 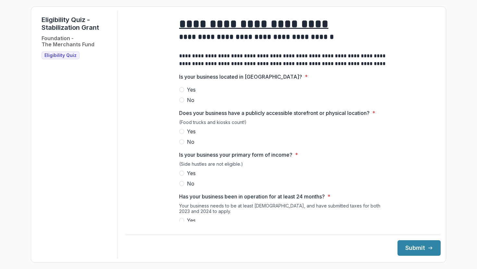 What do you see at coordinates (68, 42) in the screenshot?
I see `h2: Foundation - The Merchants Fund` at bounding box center [68, 42].